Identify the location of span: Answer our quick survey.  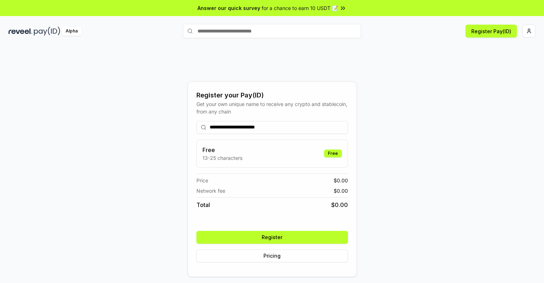
(229, 8).